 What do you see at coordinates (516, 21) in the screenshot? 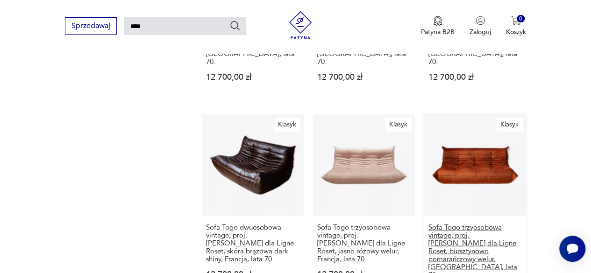
I see `img: Ikona koszyka` at bounding box center [516, 21].